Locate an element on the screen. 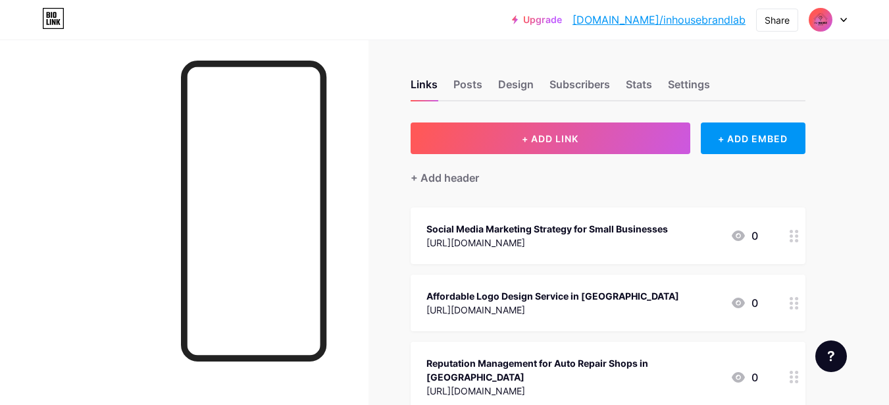 This screenshot has width=889, height=405. div: Settings is located at coordinates (689, 88).